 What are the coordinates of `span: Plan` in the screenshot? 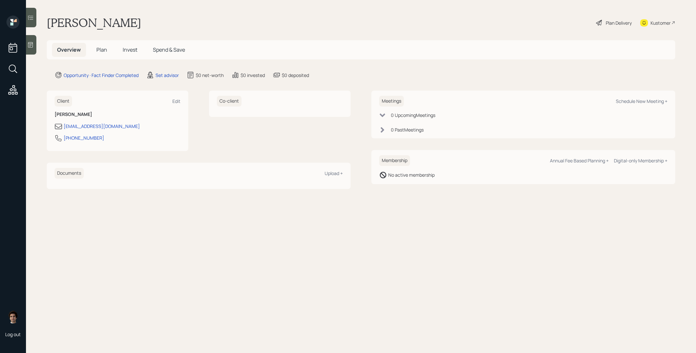 It's located at (102, 50).